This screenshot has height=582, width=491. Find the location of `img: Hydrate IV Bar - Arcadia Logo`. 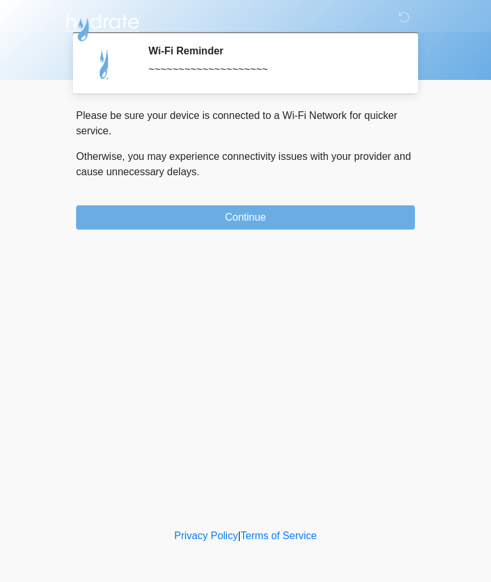

img: Hydrate IV Bar - Arcadia Logo is located at coordinates (102, 26).